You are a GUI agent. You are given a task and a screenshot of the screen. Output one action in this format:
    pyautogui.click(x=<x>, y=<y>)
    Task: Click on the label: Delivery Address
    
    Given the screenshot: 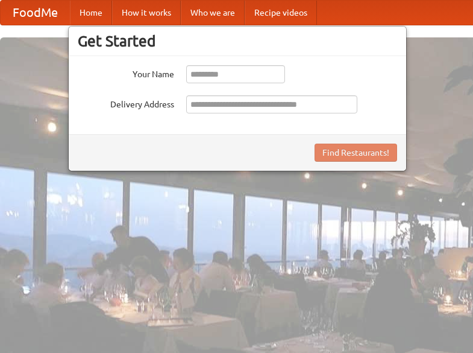 What is the action you would take?
    pyautogui.click(x=126, y=103)
    